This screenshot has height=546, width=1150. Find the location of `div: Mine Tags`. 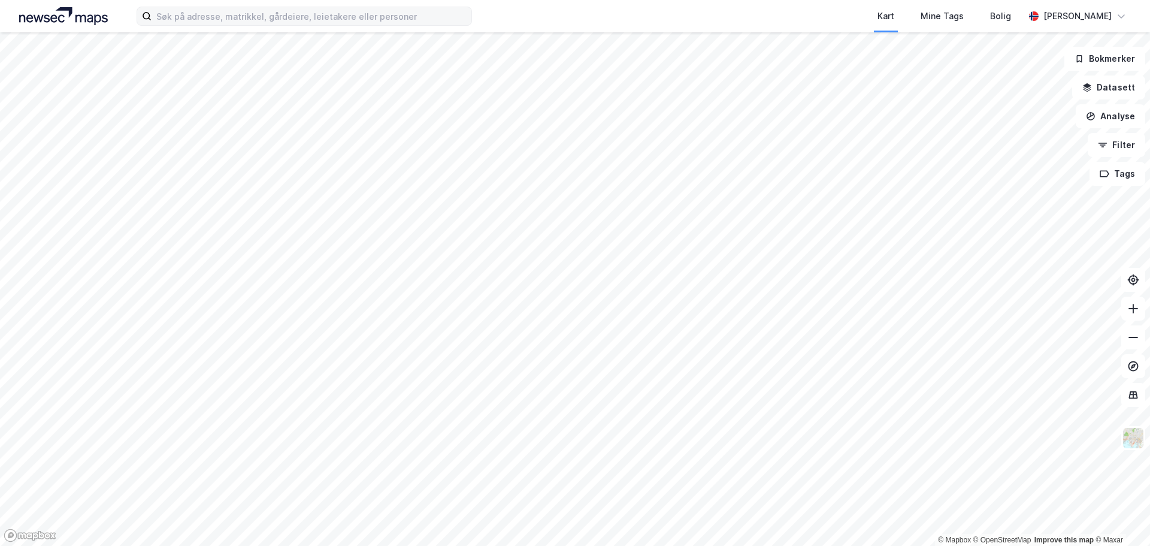

div: Mine Tags is located at coordinates (942, 16).